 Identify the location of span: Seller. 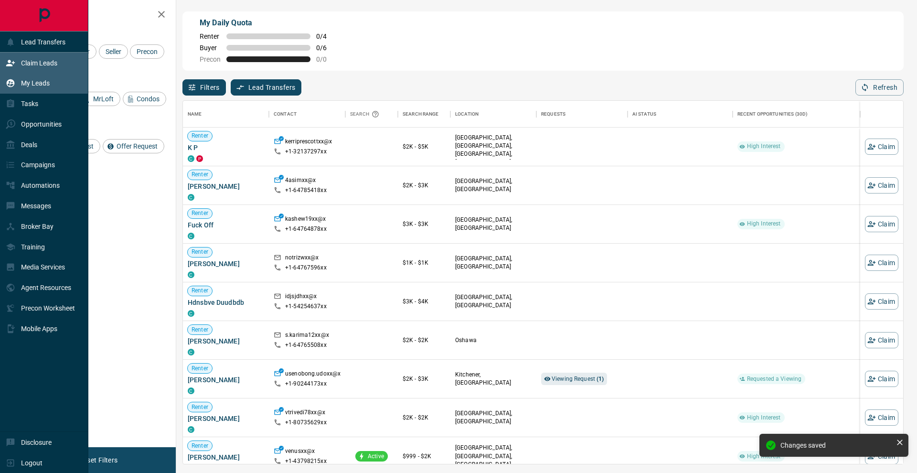
(113, 52).